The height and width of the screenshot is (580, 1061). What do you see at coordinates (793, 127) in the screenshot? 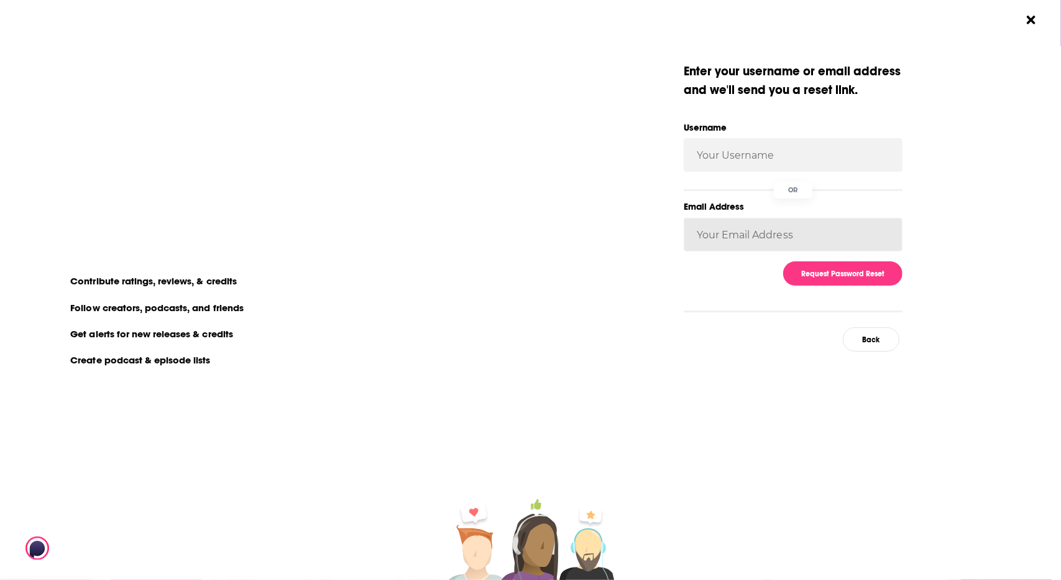
I see `label: Username` at bounding box center [793, 127].